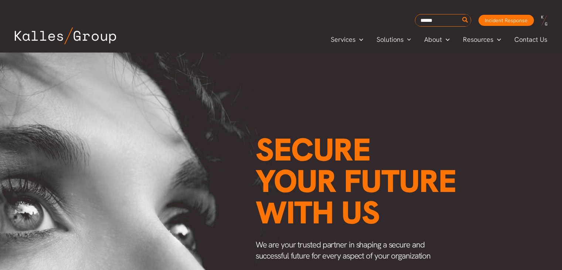 The width and height of the screenshot is (562, 270). What do you see at coordinates (394, 40) in the screenshot?
I see `a: SolutionsMenu Toggle` at bounding box center [394, 40].